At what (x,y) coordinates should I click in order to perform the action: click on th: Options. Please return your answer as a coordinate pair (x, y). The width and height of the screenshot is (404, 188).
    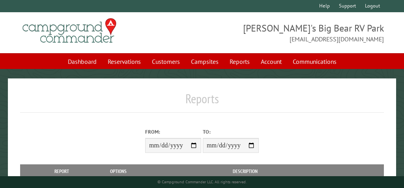
    Looking at the image, I should click on (118, 171).